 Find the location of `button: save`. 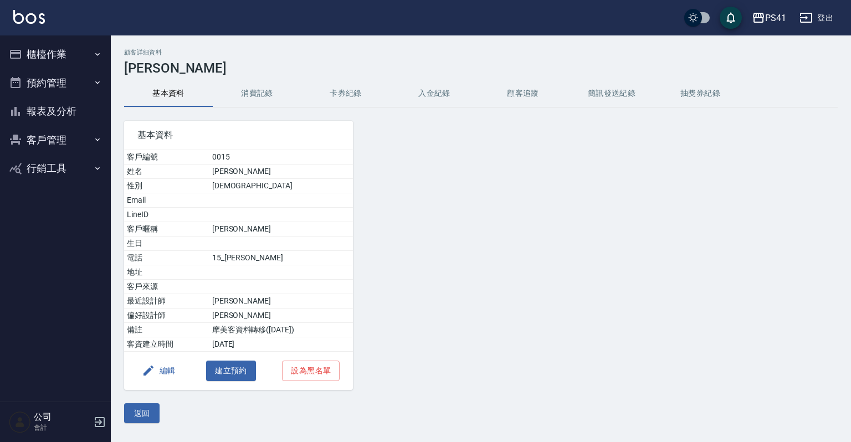

button: save is located at coordinates (731, 18).